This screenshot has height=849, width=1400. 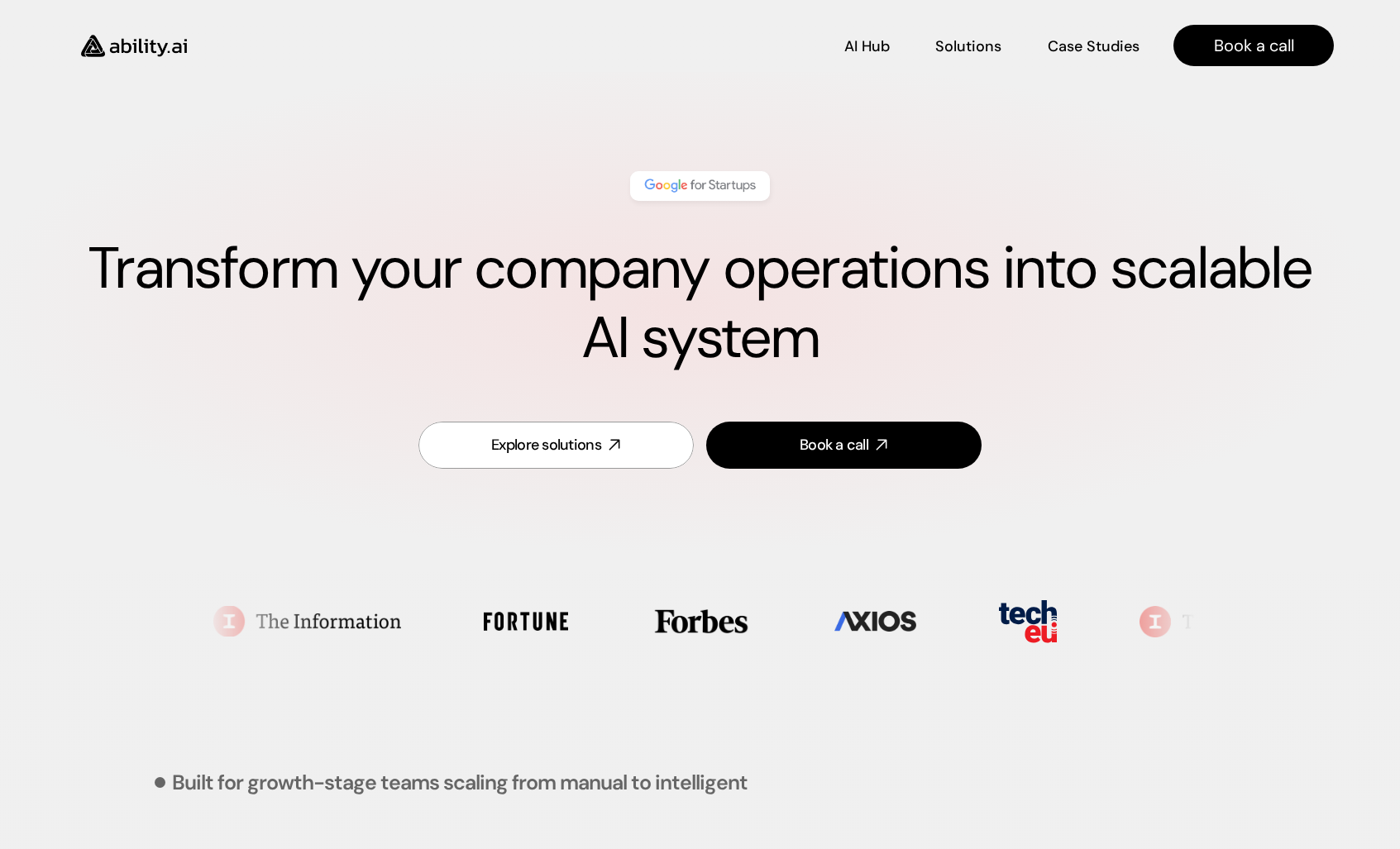 I want to click on nav: Main navigation, so click(x=772, y=45).